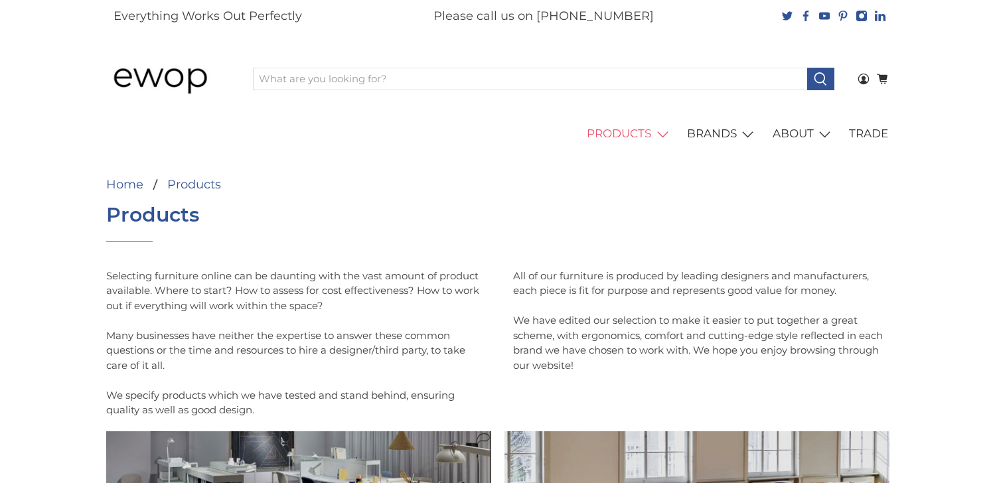 The height and width of the screenshot is (483, 995). Describe the element at coordinates (722, 134) in the screenshot. I see `a: BRANDS` at that location.